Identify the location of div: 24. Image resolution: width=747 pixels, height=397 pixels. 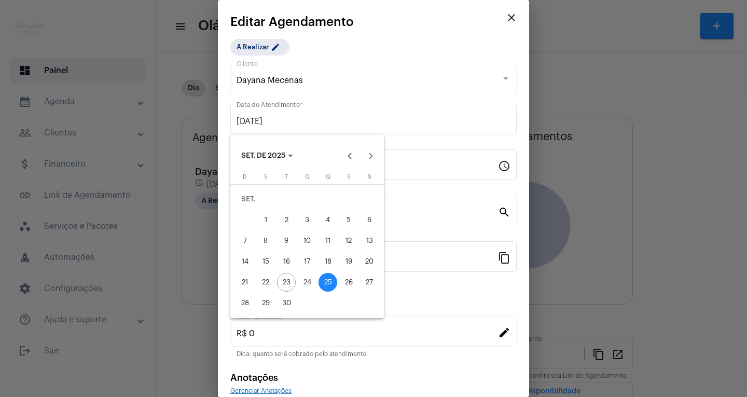
(307, 282).